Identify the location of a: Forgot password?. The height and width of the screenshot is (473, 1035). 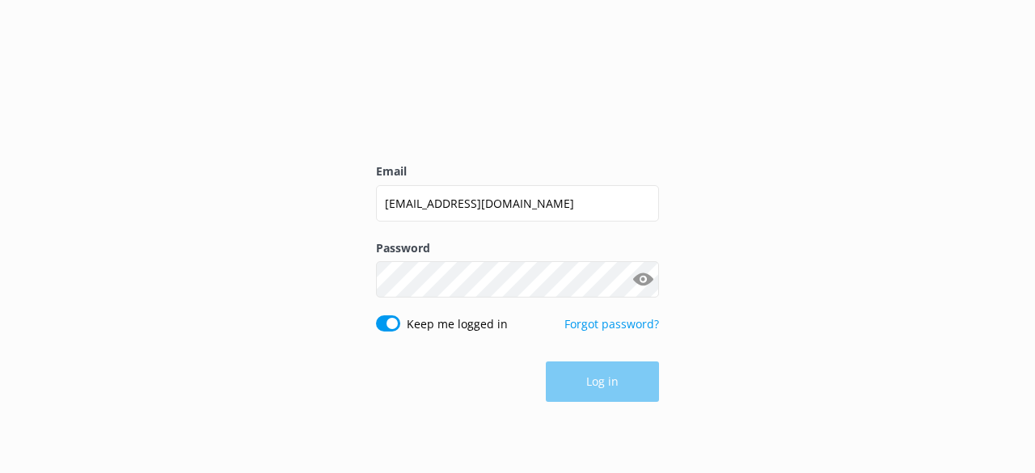
(612, 324).